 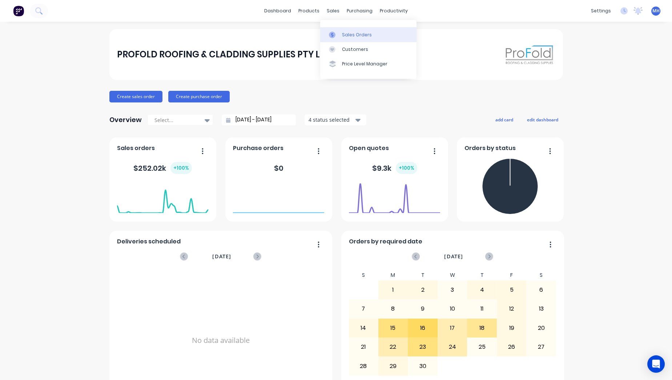 What do you see at coordinates (393, 347) in the screenshot?
I see `div: 22` at bounding box center [393, 347].